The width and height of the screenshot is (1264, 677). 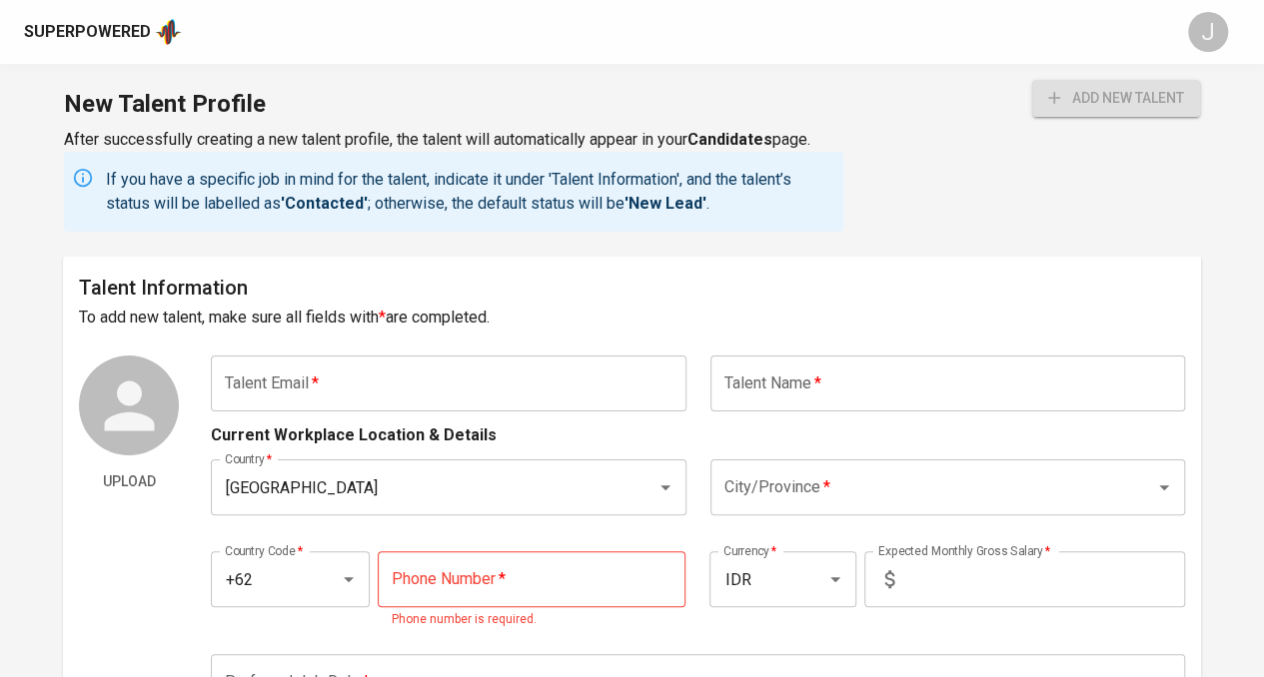 I want to click on h1: New Talent Profile, so click(x=454, y=104).